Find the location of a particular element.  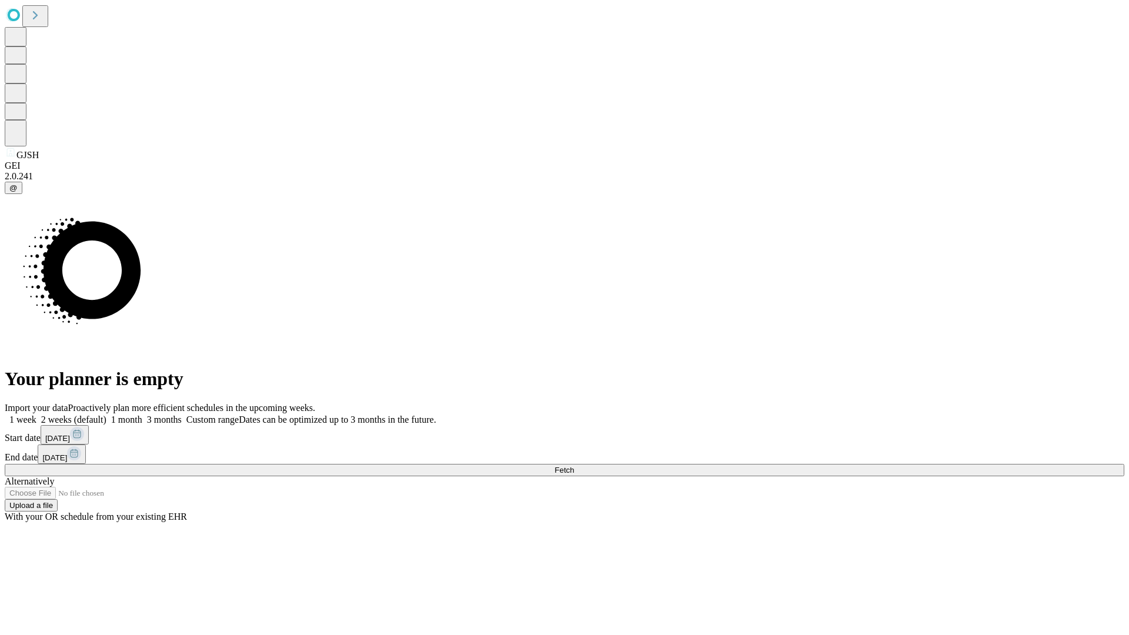

button: Fetch is located at coordinates (565, 470).